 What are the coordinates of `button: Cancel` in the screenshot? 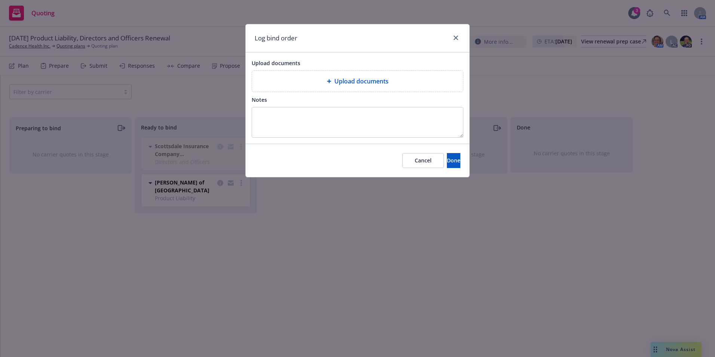 It's located at (423, 160).